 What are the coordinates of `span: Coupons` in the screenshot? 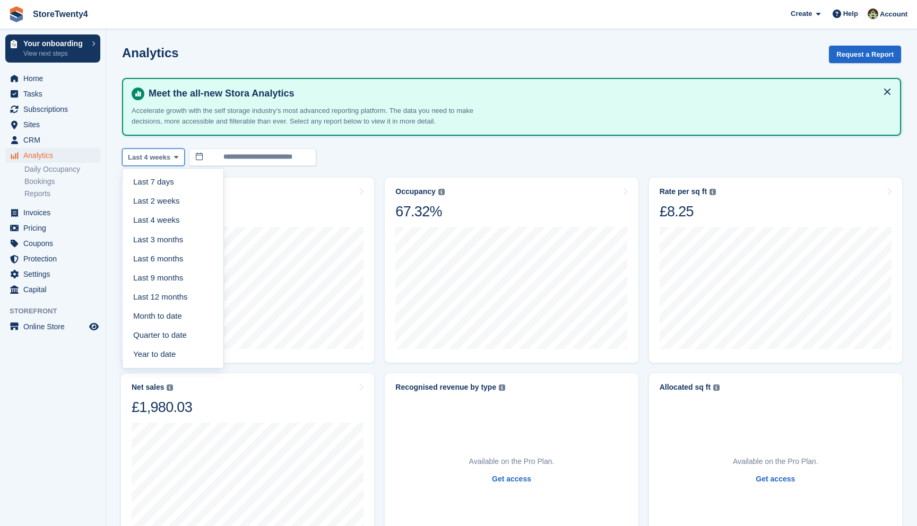 It's located at (55, 244).